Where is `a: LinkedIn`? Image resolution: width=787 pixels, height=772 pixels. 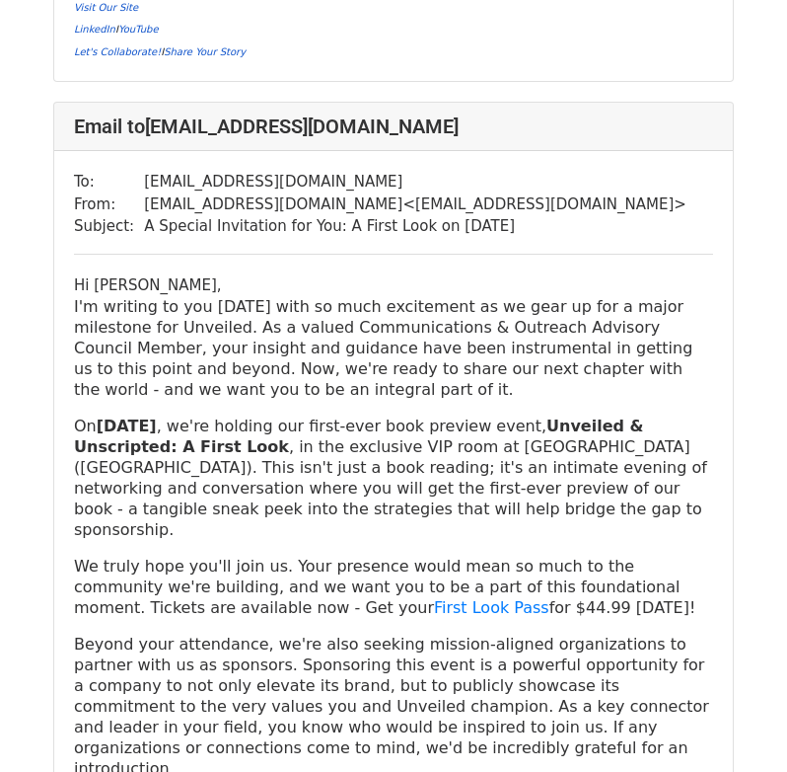
a: LinkedIn is located at coordinates (95, 29).